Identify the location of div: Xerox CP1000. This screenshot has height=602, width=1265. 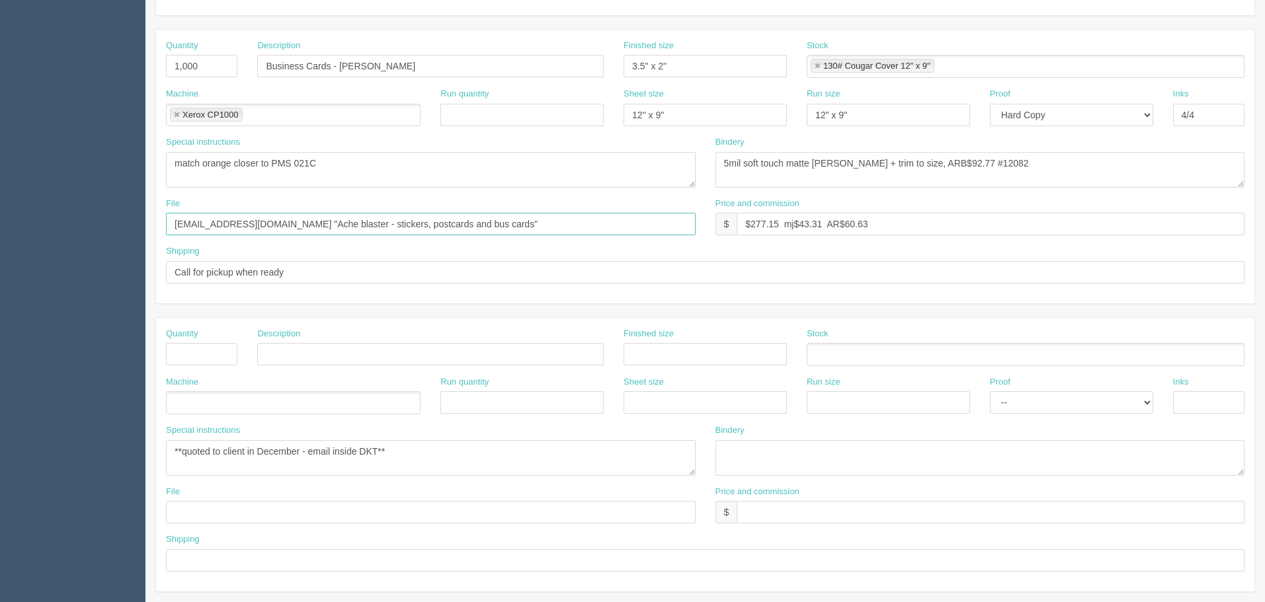
(210, 114).